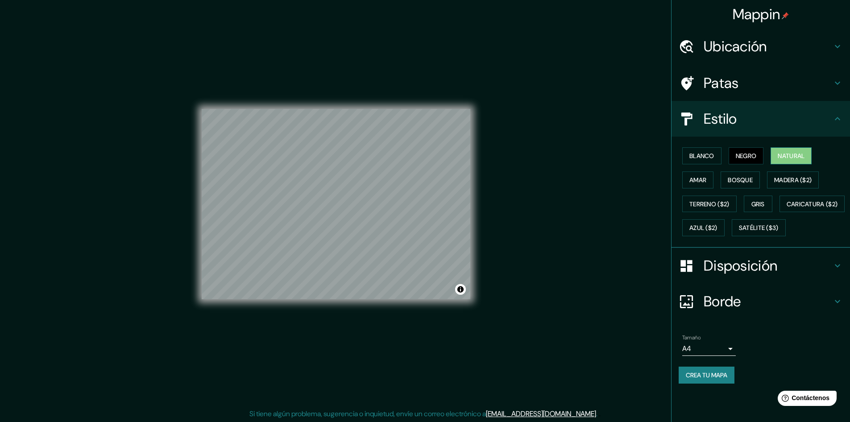 This screenshot has width=850, height=422. What do you see at coordinates (759, 228) in the screenshot?
I see `button: Satélite ($3)` at bounding box center [759, 228].